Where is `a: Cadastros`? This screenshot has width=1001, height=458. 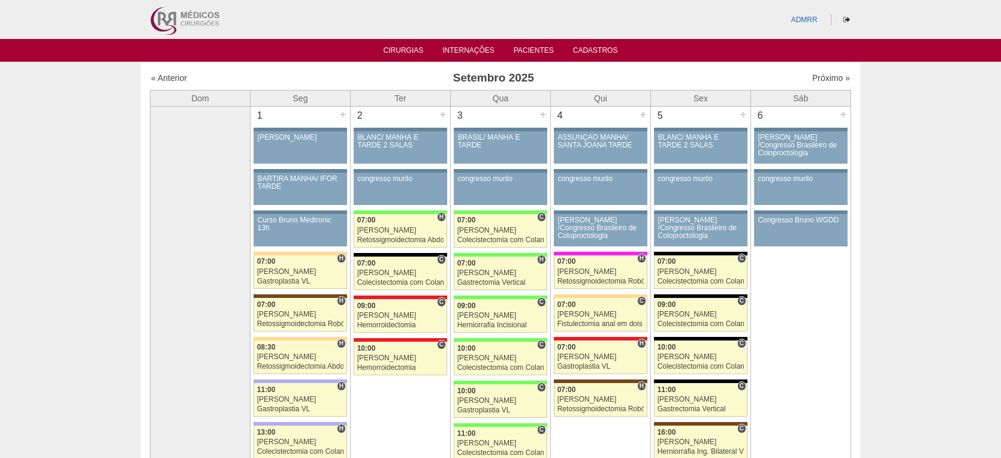
a: Cadastros is located at coordinates (595, 52).